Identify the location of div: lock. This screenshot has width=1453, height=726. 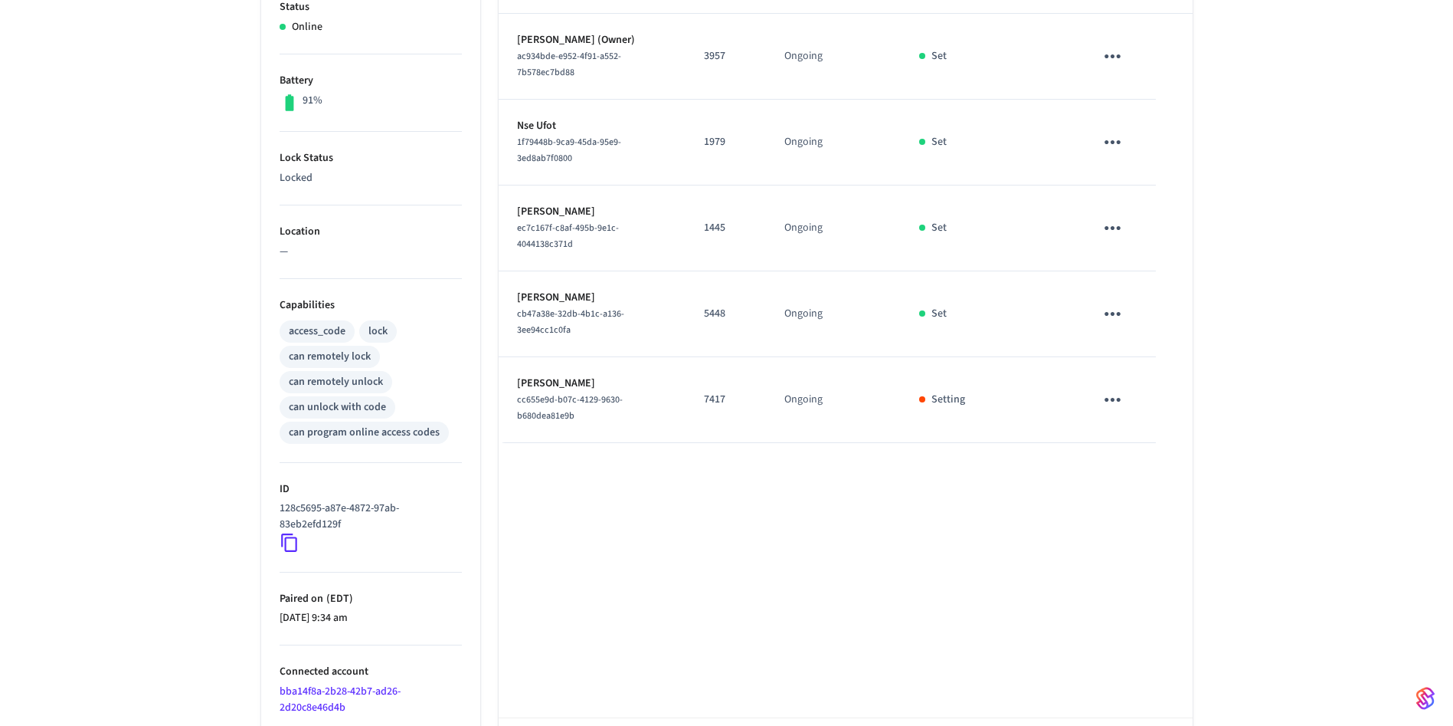
(378, 331).